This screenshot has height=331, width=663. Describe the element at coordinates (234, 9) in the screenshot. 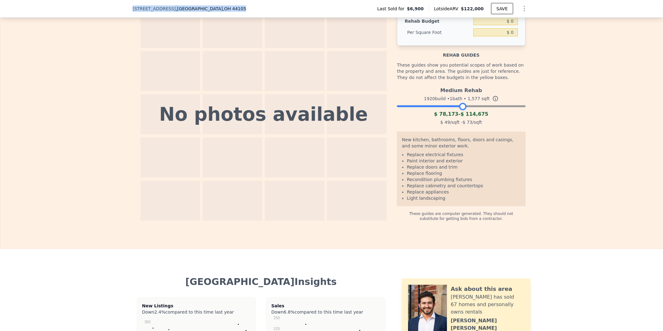

I see `span: , OH 44105` at that location.